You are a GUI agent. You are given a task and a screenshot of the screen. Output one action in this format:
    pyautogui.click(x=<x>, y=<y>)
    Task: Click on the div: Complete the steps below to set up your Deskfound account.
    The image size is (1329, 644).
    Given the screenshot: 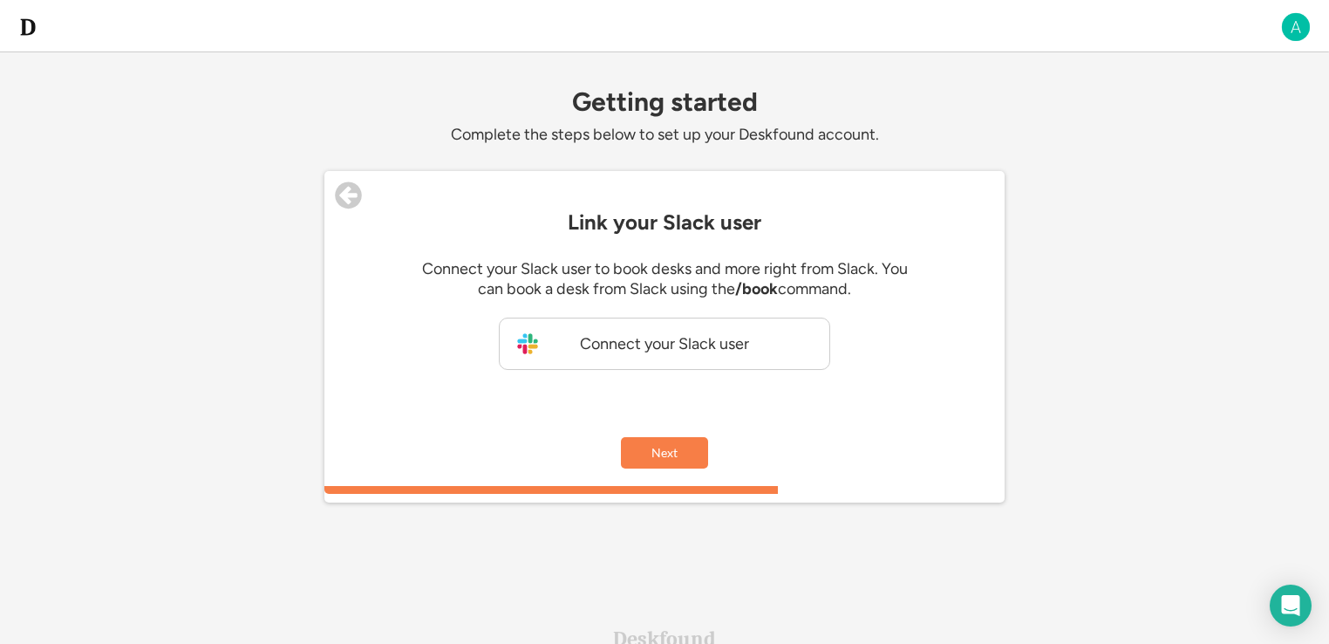 What is the action you would take?
    pyautogui.click(x=665, y=134)
    